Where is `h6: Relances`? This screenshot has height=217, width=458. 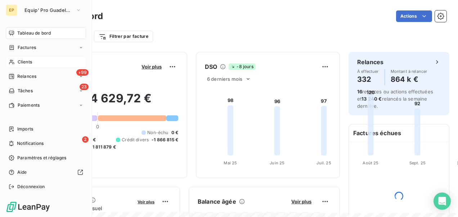 h6: Relances is located at coordinates (370, 62).